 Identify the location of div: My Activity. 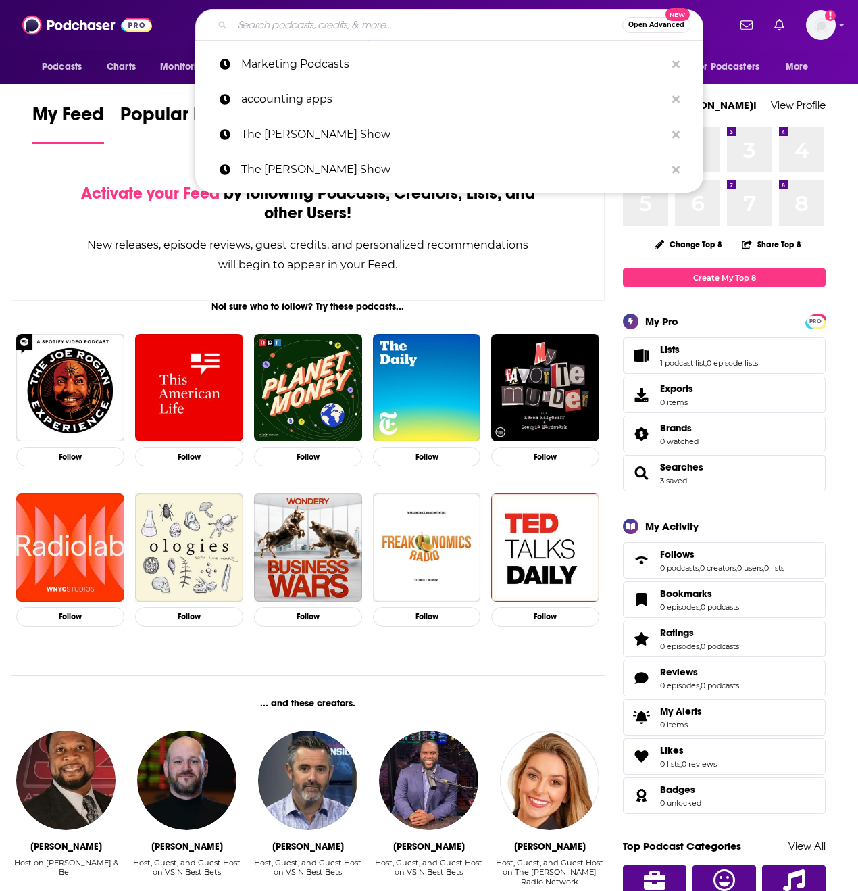
(672, 526).